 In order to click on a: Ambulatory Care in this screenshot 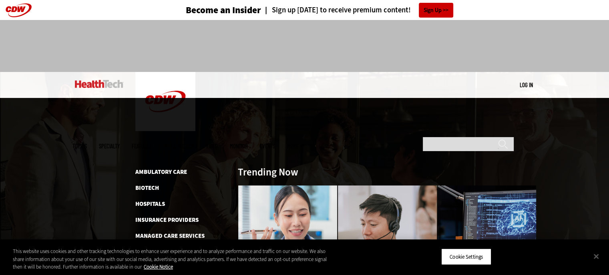, I will do `click(161, 172)`.